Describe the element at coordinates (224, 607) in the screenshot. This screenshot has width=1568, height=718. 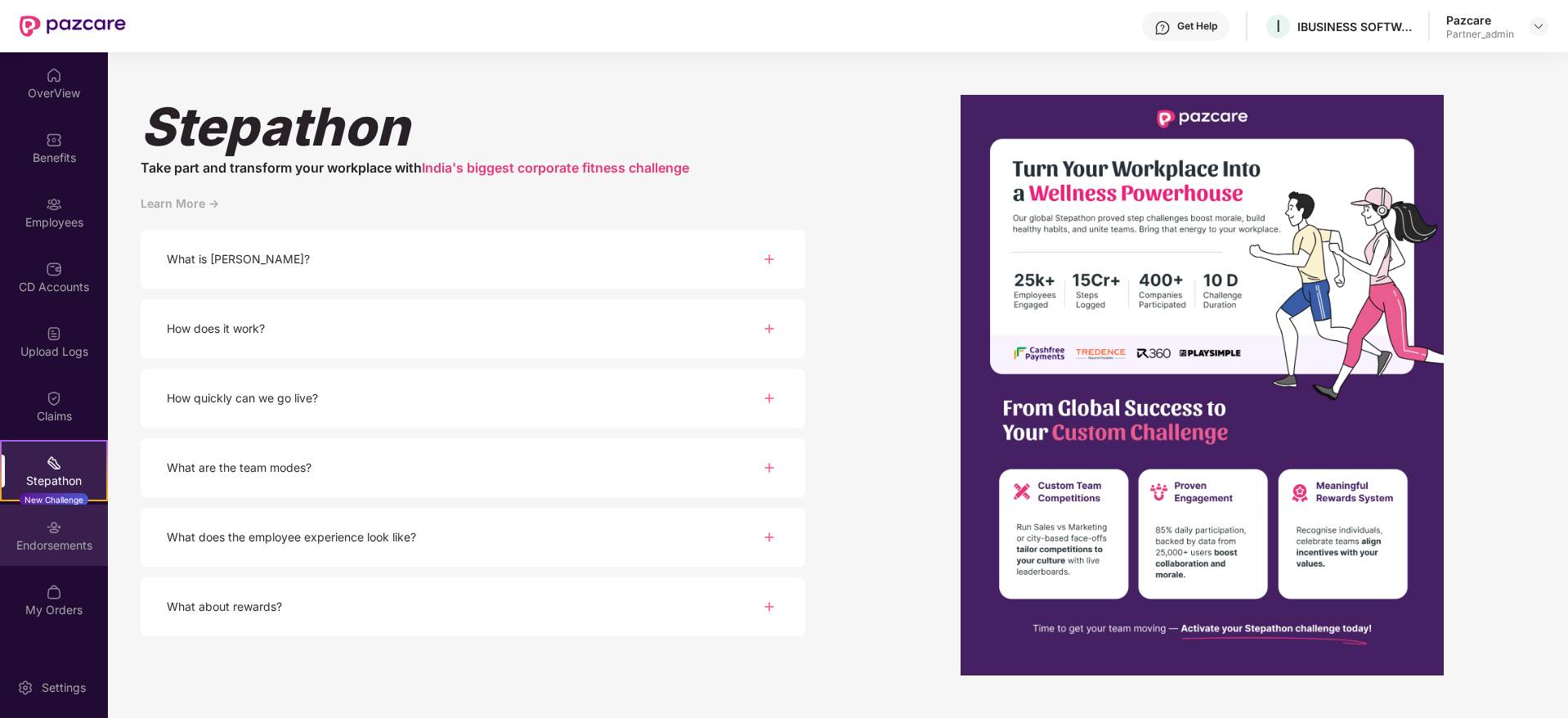
I see `div: What about rewards?` at that location.